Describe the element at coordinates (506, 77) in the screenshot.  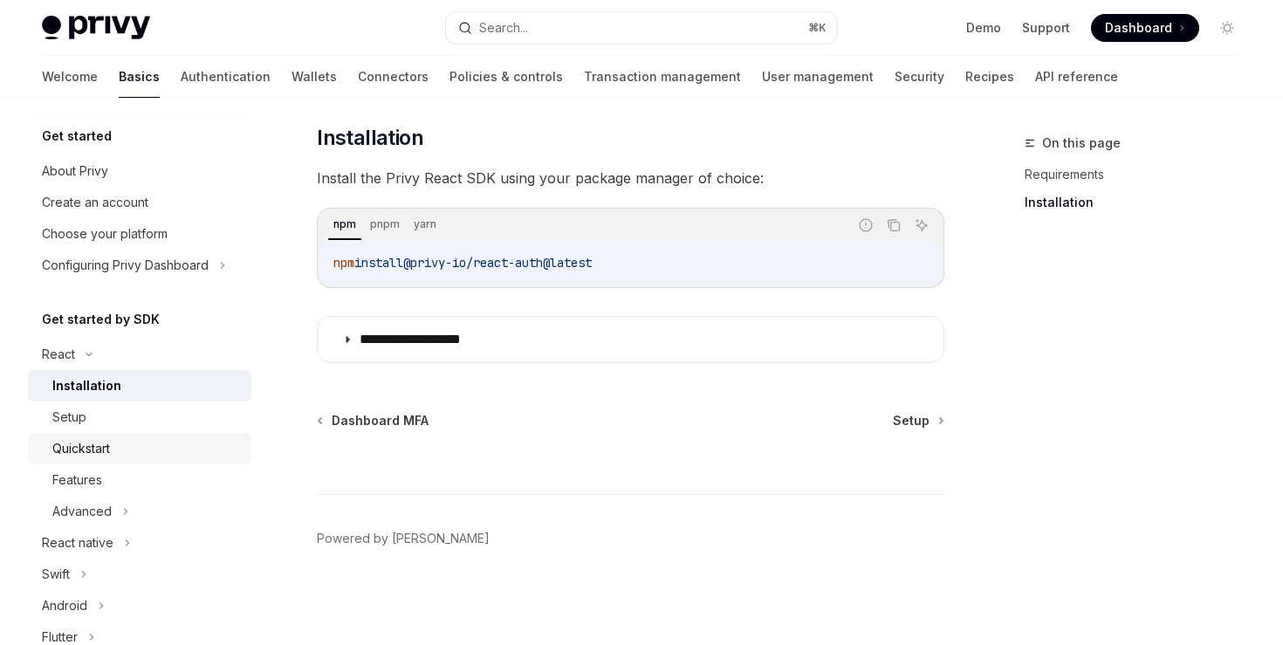
I see `a: Policies & controls` at that location.